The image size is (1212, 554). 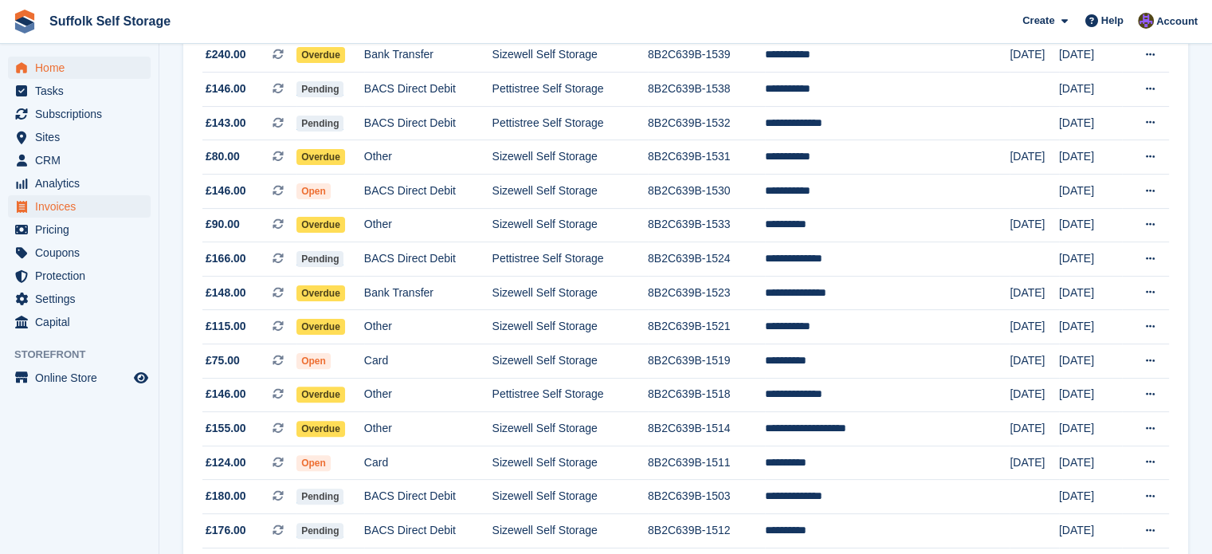 What do you see at coordinates (83, 160) in the screenshot?
I see `span: CRM` at bounding box center [83, 160].